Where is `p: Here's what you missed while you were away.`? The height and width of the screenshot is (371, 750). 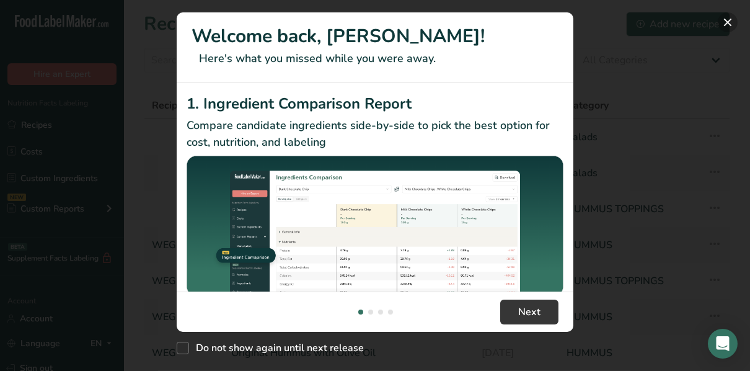
p: Here's what you missed while you were away. is located at coordinates (375, 58).